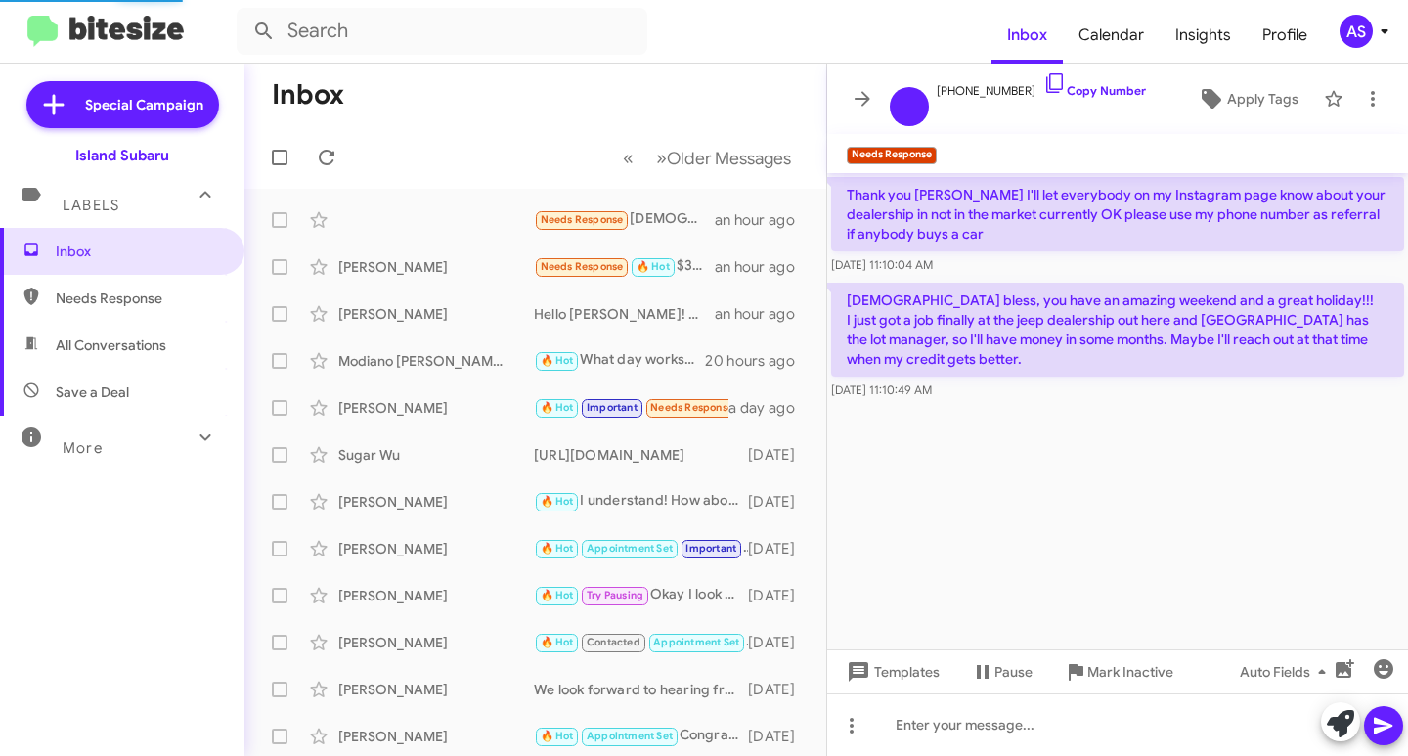 The height and width of the screenshot is (756, 1408). What do you see at coordinates (1355, 31) in the screenshot?
I see `button: AS` at bounding box center [1355, 31].